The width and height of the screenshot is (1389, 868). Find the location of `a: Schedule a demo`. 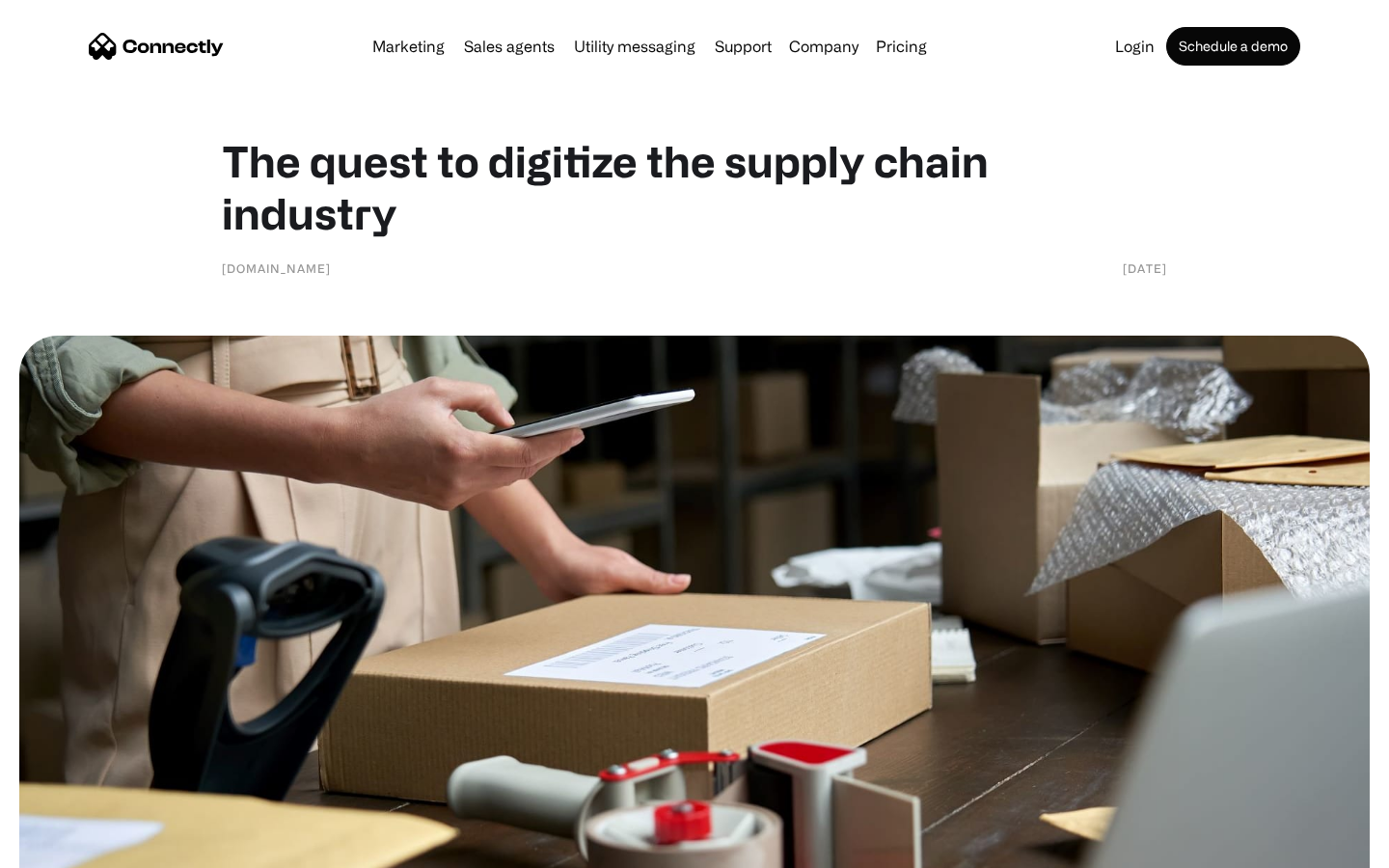

a: Schedule a demo is located at coordinates (1233, 46).